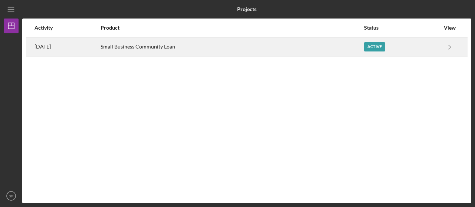  Describe the element at coordinates (450, 28) in the screenshot. I see `div: View` at that location.